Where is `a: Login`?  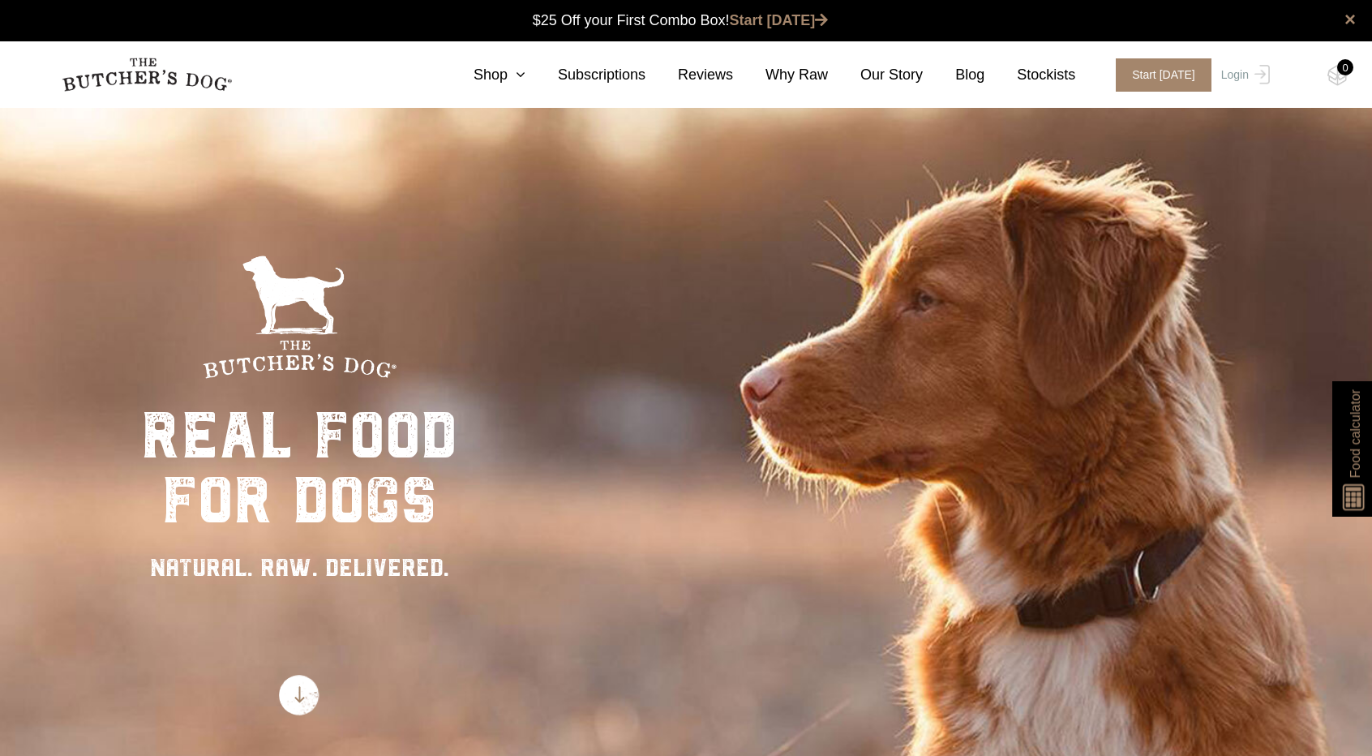 a: Login is located at coordinates (1243, 75).